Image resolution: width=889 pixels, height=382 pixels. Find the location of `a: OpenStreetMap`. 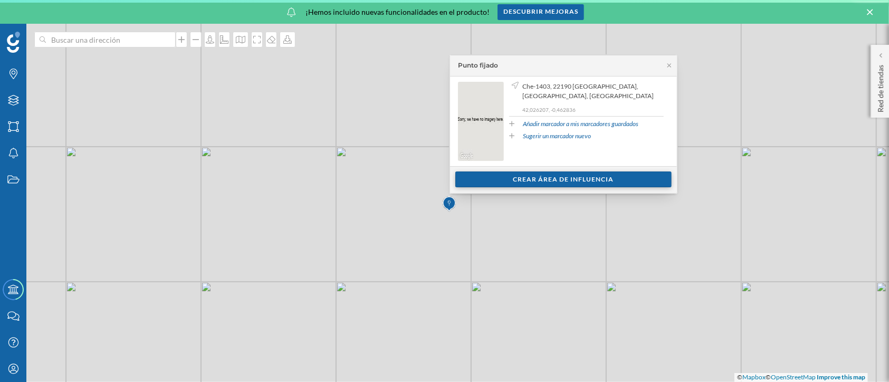

a: OpenStreetMap is located at coordinates (793, 377).